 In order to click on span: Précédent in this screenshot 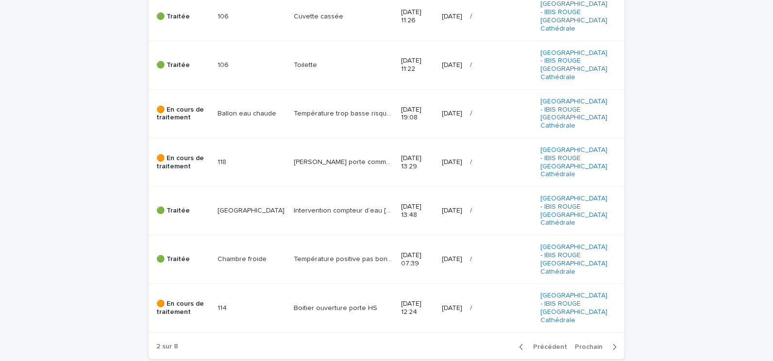, I will do `click(547, 347)`.